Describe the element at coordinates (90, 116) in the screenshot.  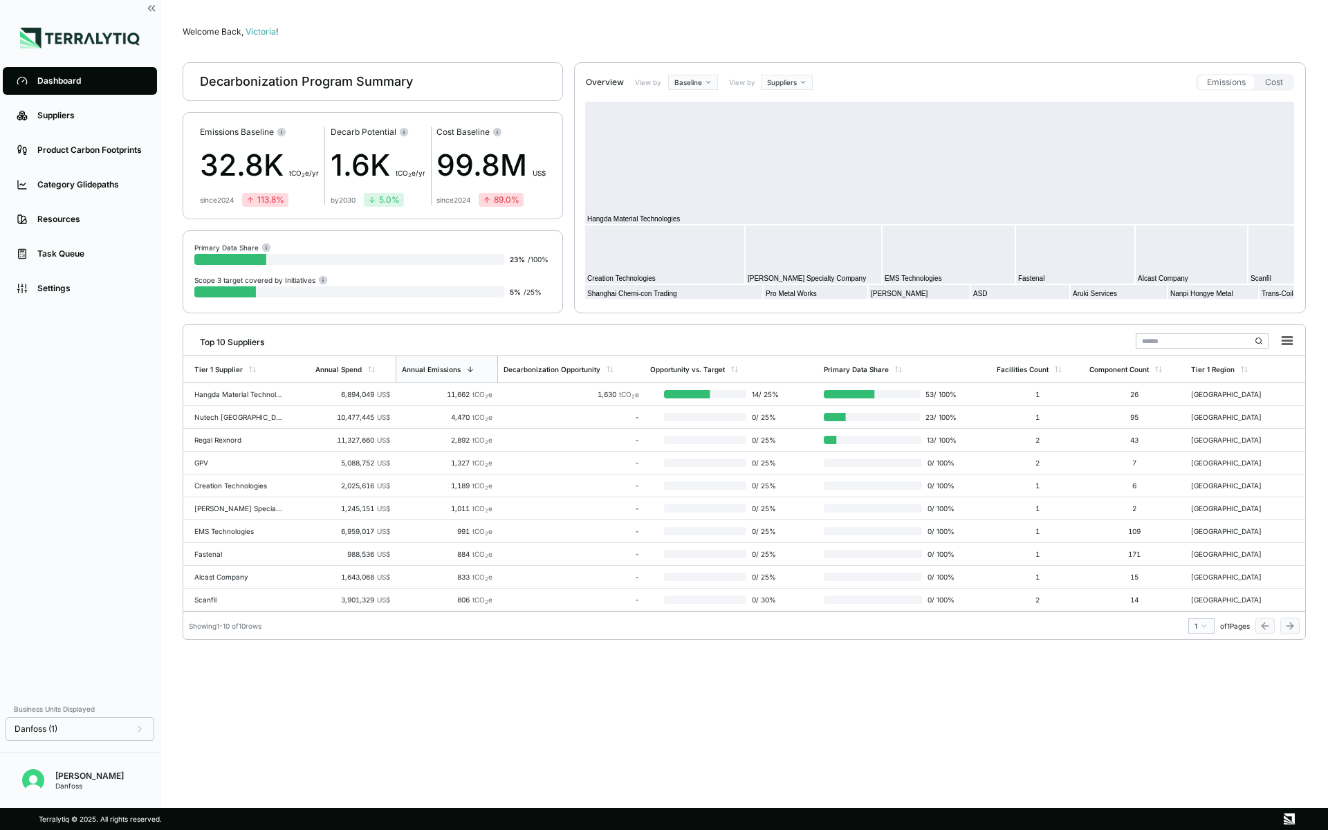
I see `div: Suppliers` at that location.